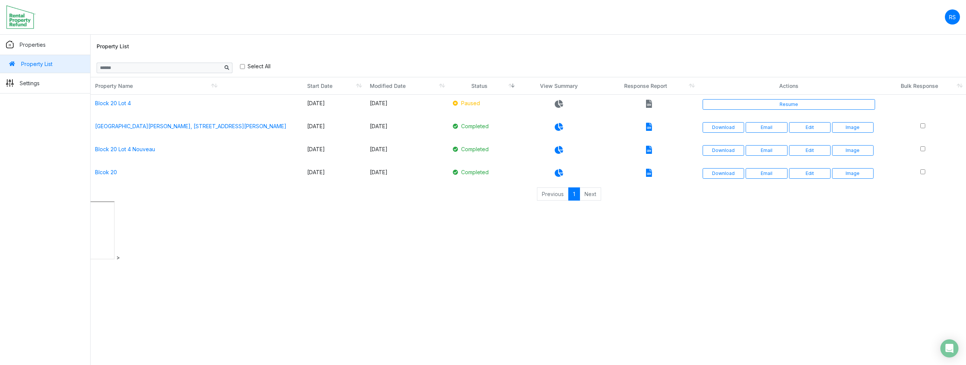 This screenshot has height=365, width=966. Describe the element at coordinates (197, 86) in the screenshot. I see `th: Property Name: activate to sort column ascending` at that location.